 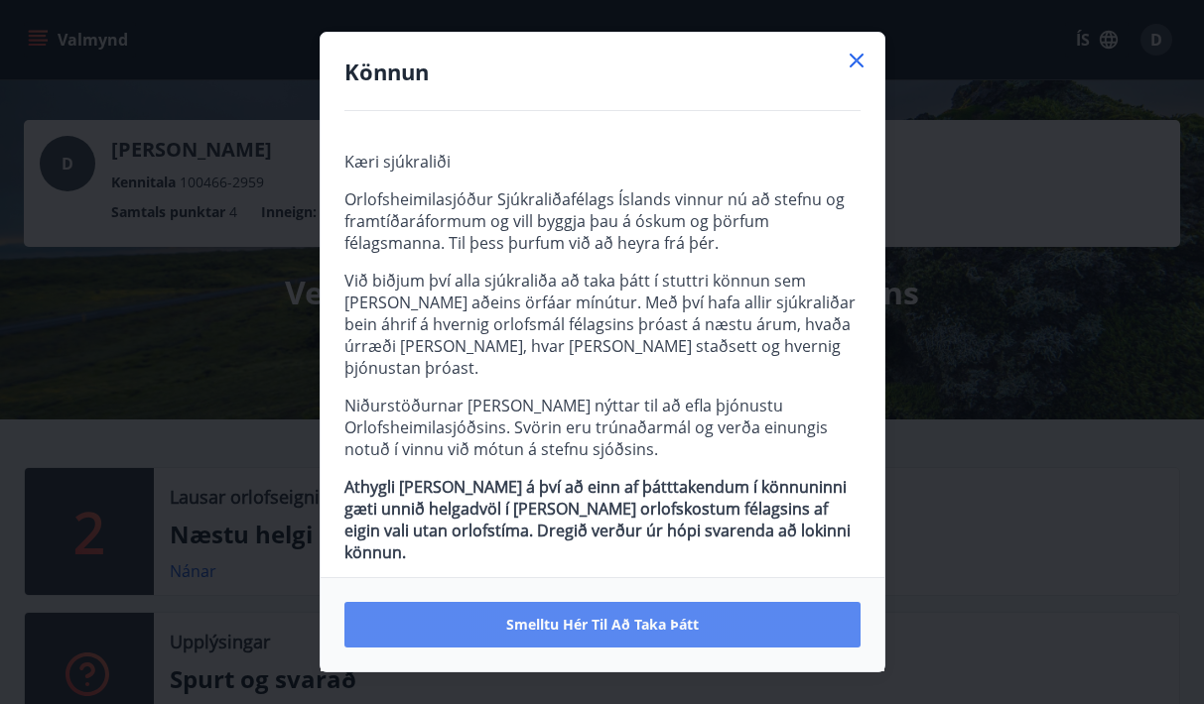 I want to click on span: Smelltu hér til að taka þátt, so click(x=602, y=625).